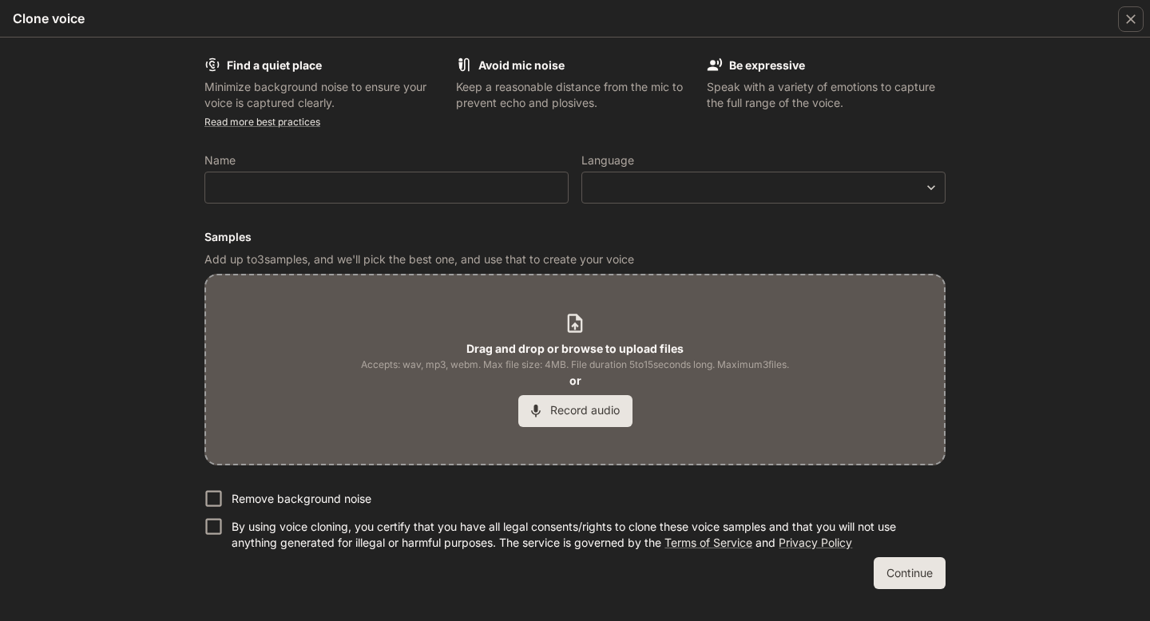 The image size is (1150, 621). I want to click on b: Find a quiet place, so click(274, 65).